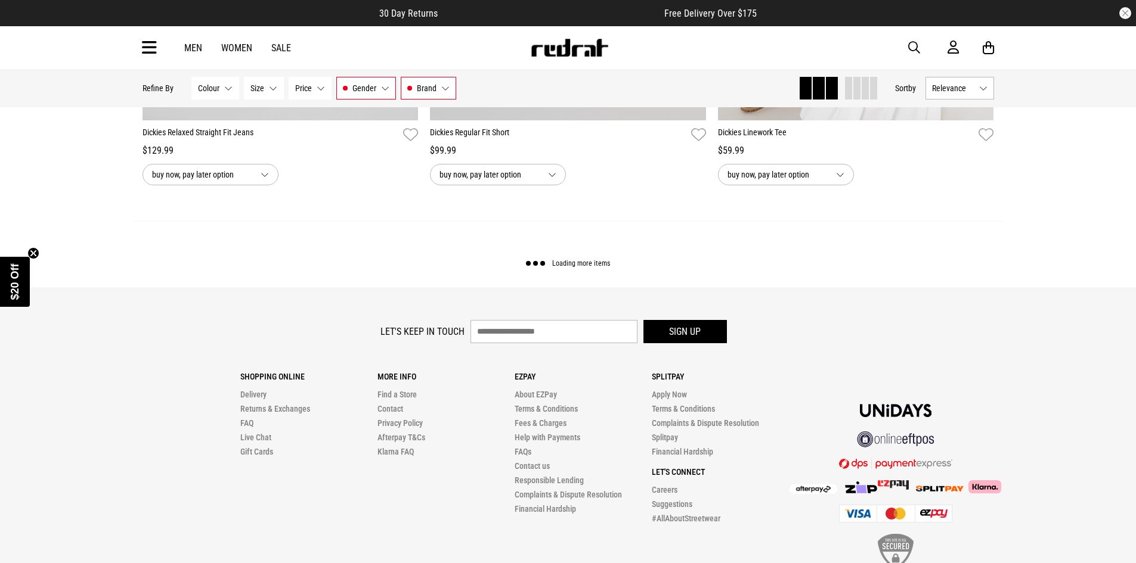 The height and width of the screenshot is (563, 1136). I want to click on button: Gender, so click(366, 88).